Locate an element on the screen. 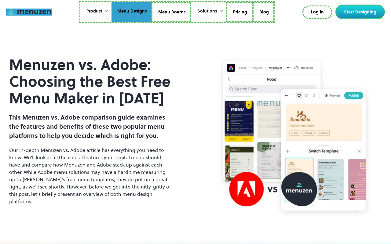  a: Menu Designs is located at coordinates (131, 12).